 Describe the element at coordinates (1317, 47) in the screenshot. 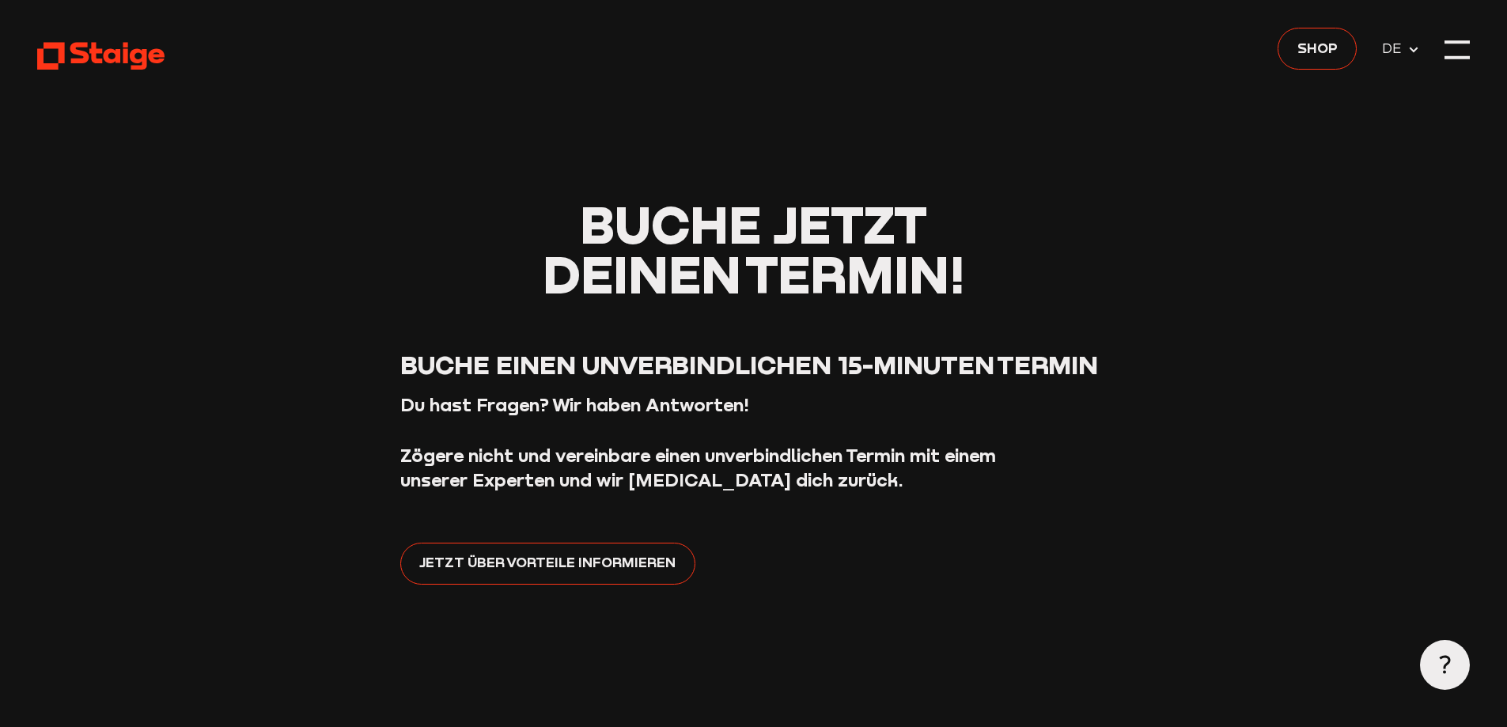

I see `span: Shop` at that location.